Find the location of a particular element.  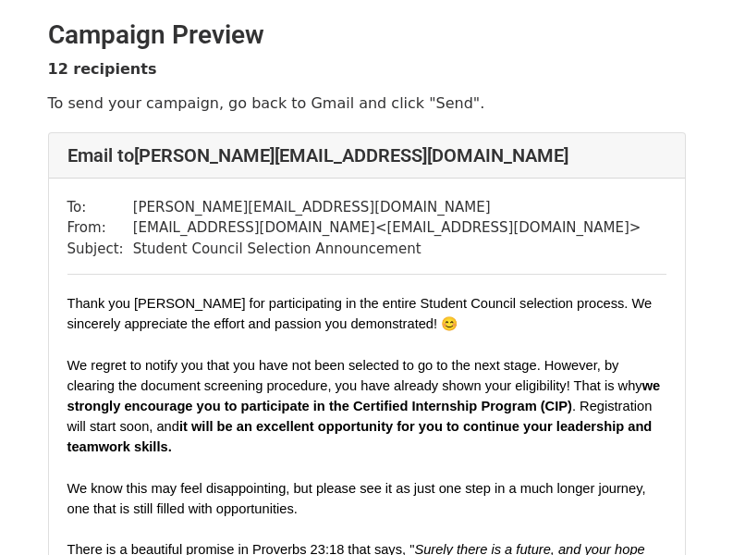

strong: 12 recipients is located at coordinates (103, 68).